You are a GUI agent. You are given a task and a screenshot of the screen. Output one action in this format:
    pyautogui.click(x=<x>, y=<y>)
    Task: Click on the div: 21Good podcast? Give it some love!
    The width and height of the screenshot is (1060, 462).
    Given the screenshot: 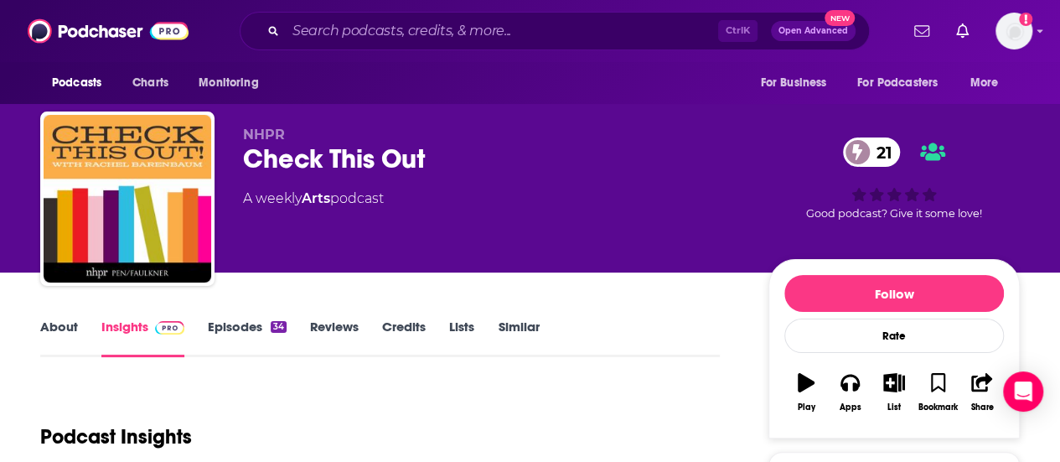 What is the action you would take?
    pyautogui.click(x=894, y=178)
    